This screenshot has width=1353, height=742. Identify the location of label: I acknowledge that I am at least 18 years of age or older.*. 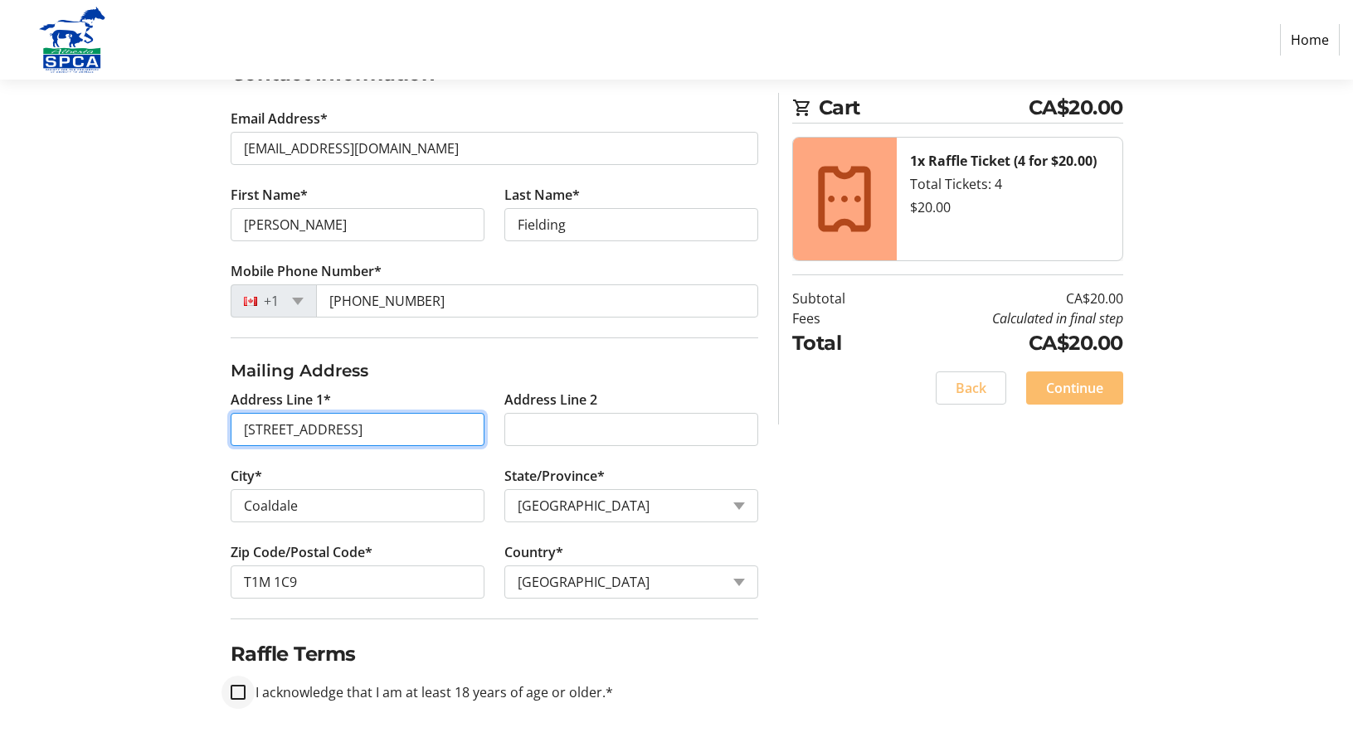
(429, 692).